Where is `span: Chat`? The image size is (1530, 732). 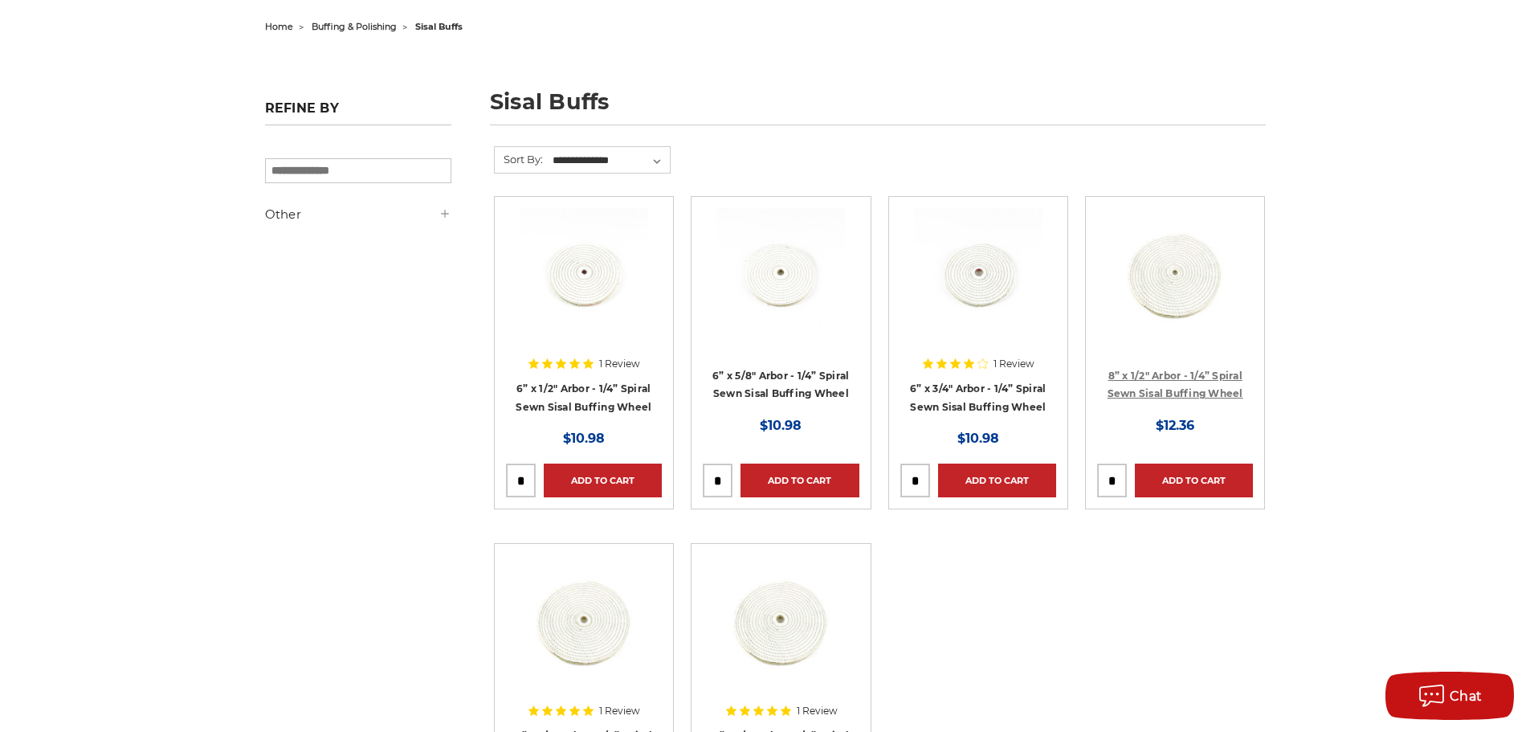
span: Chat is located at coordinates (1465, 695).